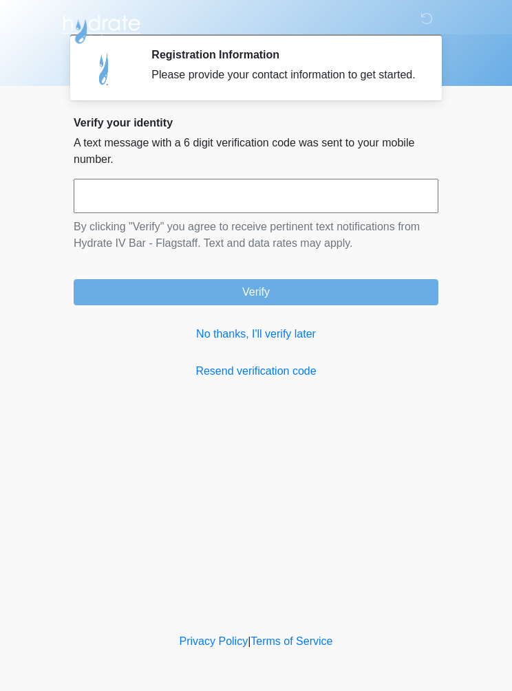 This screenshot has height=691, width=512. Describe the element at coordinates (256, 334) in the screenshot. I see `a: No thanks, I'll verify later` at that location.